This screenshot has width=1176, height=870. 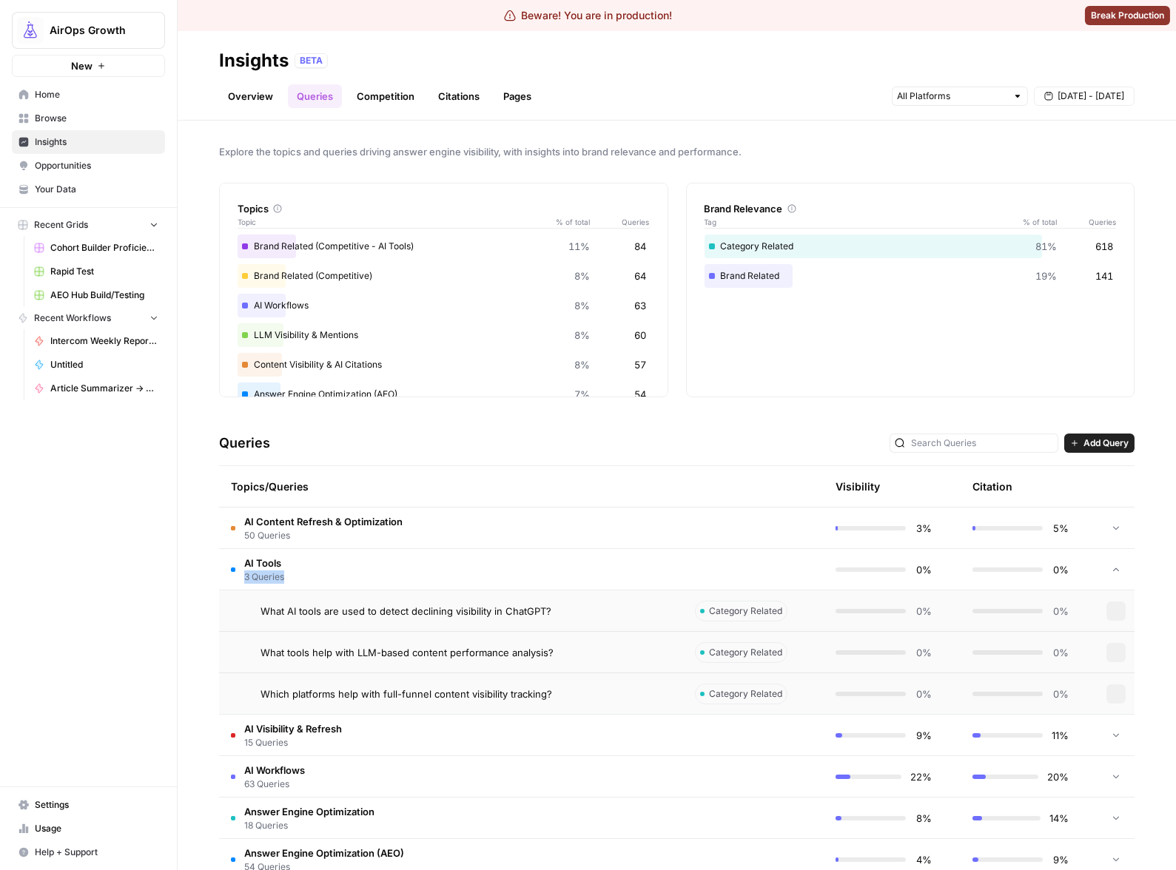 I want to click on a: Intercom Weekly Report to Slack, so click(x=96, y=341).